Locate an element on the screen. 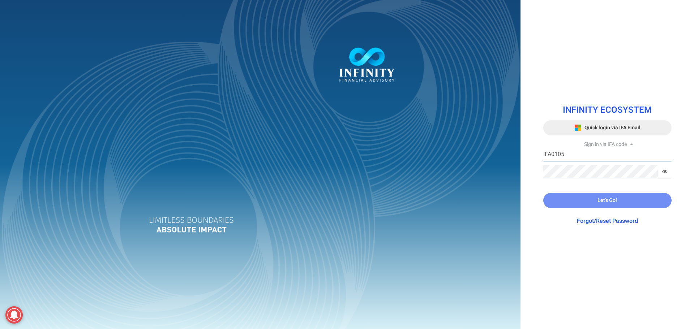  span: Quick login via IFA Email is located at coordinates (612, 128).